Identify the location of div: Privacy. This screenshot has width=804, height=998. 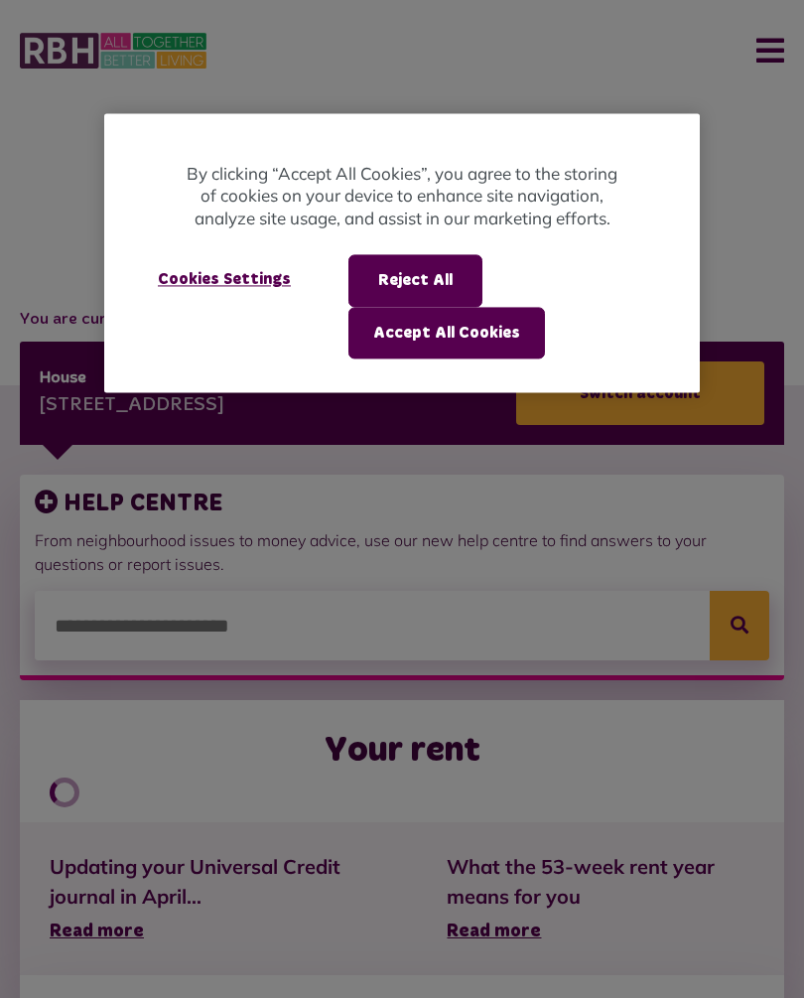
(402, 252).